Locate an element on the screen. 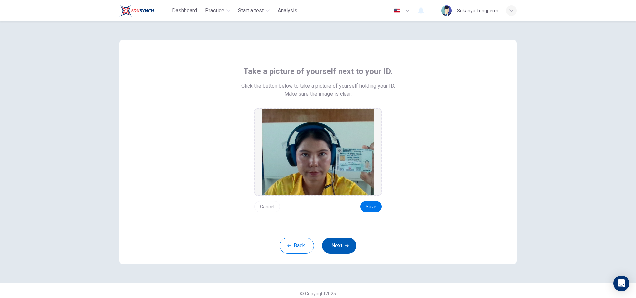 The height and width of the screenshot is (298, 636). img: preview screemshot is located at coordinates (318, 152).